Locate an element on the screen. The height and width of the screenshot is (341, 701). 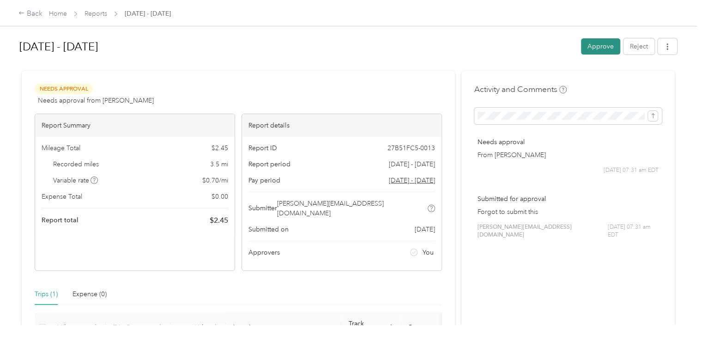
p: Submitted for approval is located at coordinates (568, 199).